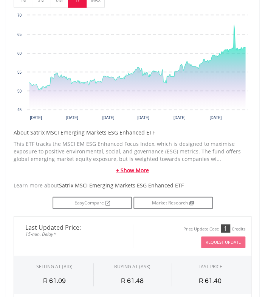 The width and height of the screenshot is (265, 297). What do you see at coordinates (210, 266) in the screenshot?
I see `div: LAST PRICE` at bounding box center [210, 266].